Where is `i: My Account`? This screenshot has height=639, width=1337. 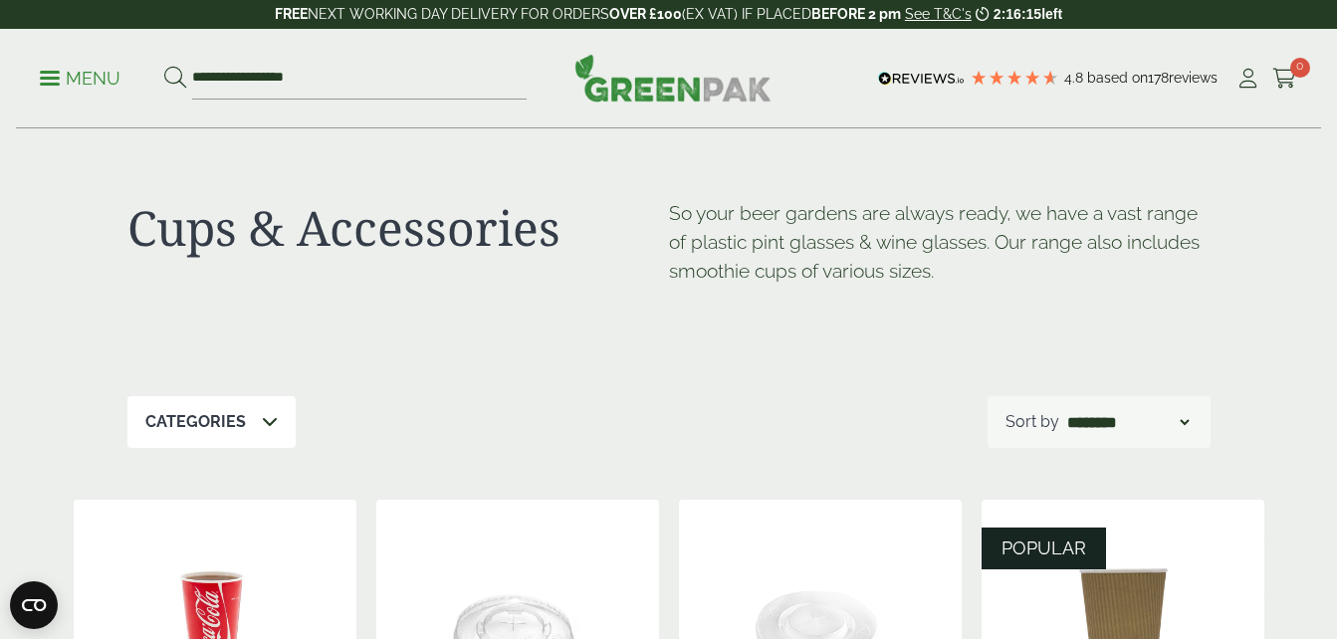
i: My Account is located at coordinates (1247, 79).